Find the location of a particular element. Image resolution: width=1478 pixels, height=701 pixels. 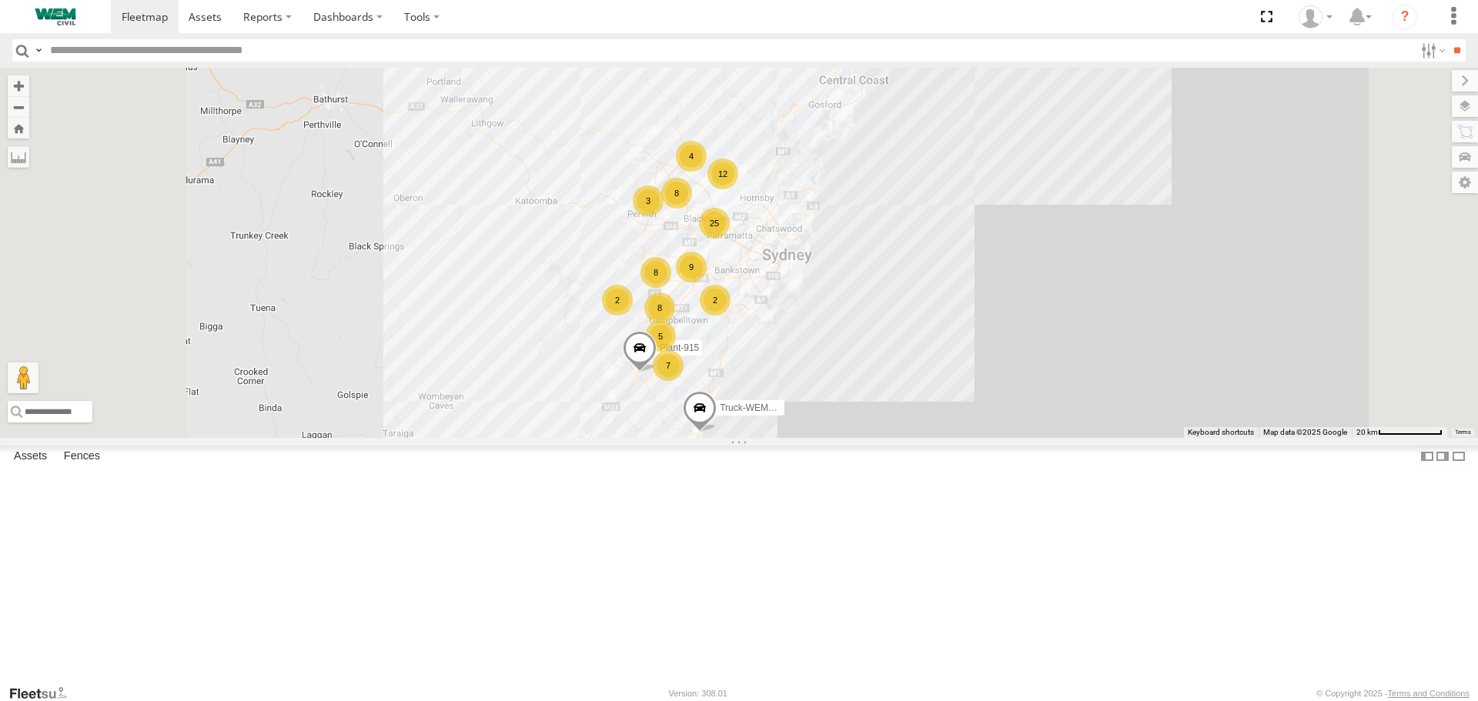

span: Map data ©2025 Google is located at coordinates (1304, 432).